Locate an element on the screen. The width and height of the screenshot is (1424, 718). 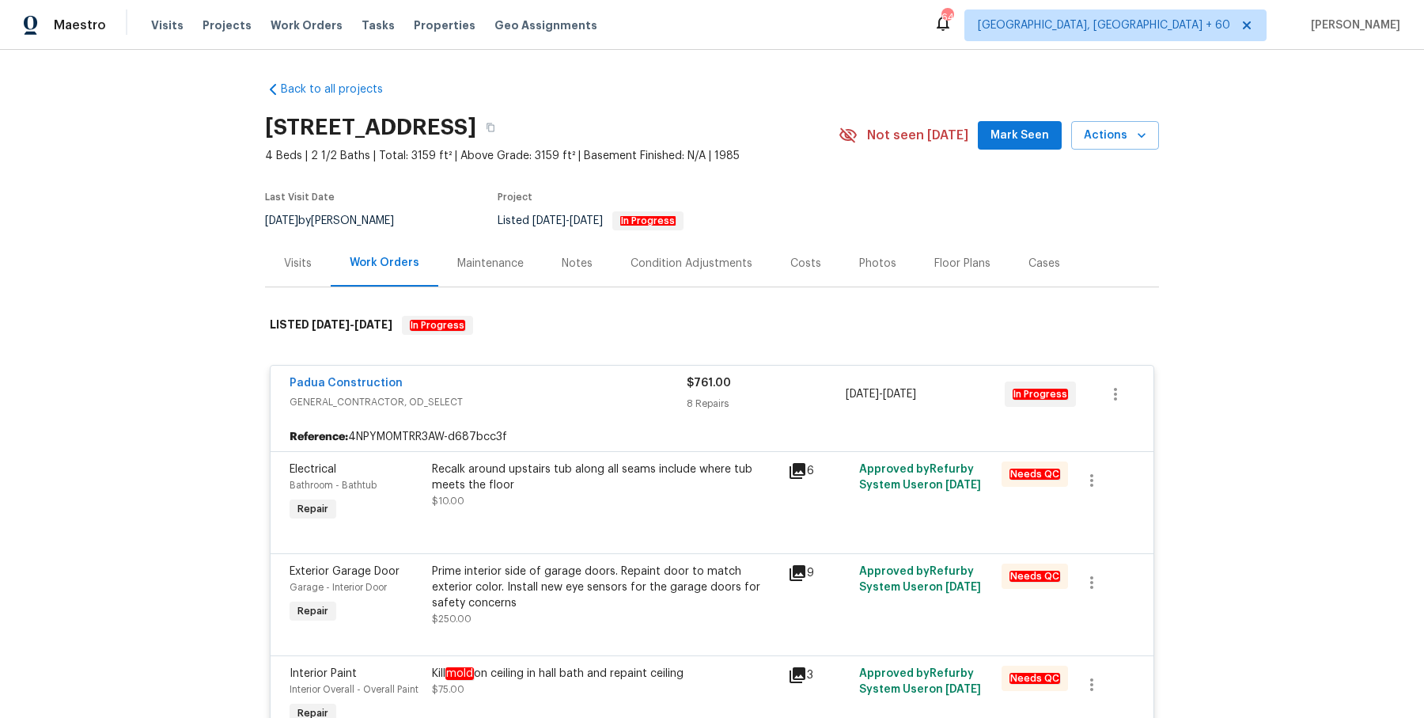
span: Listed is located at coordinates (590, 221).